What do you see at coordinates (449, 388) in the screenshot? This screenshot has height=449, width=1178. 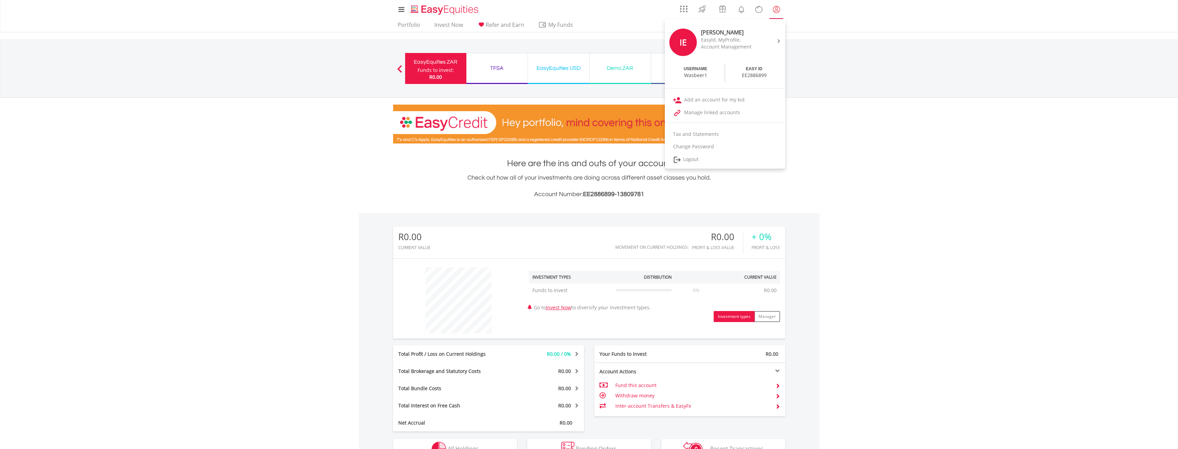 I see `div: Total Bundle Costs` at bounding box center [449, 388].